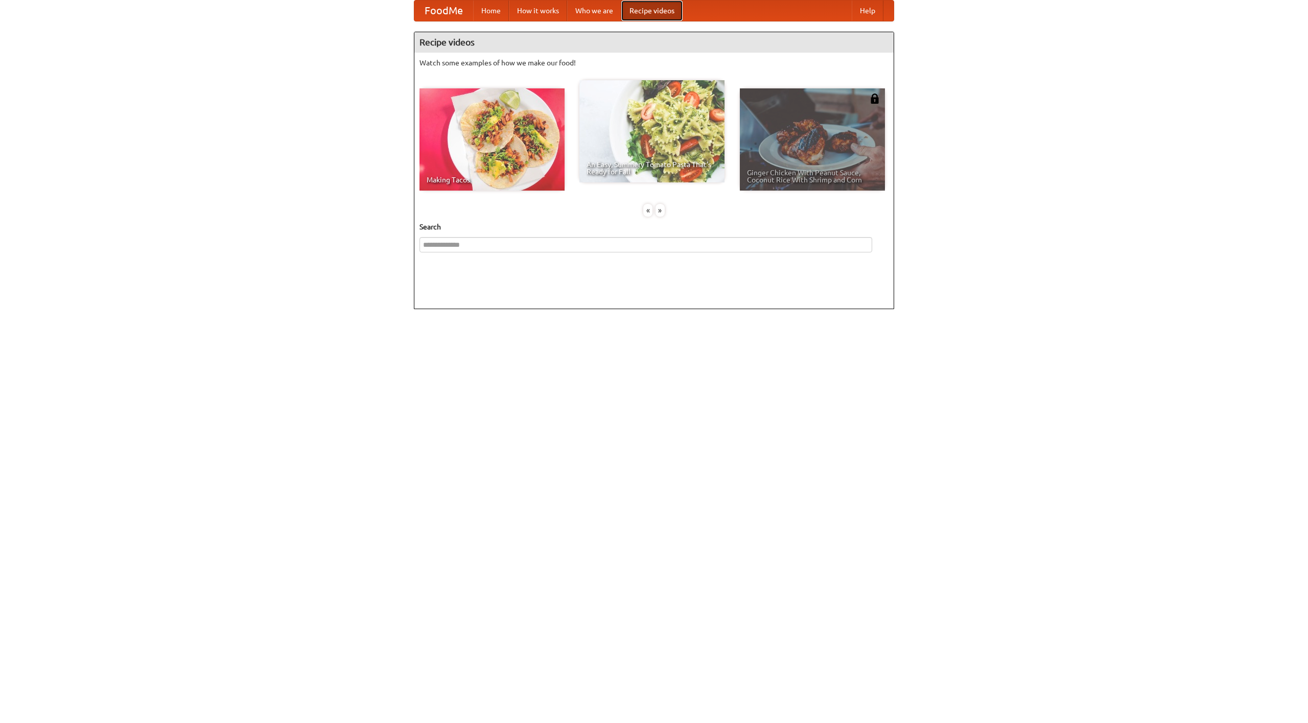 This screenshot has height=723, width=1308. What do you see at coordinates (654, 63) in the screenshot?
I see `p: Watch some examples of how we make our food!` at bounding box center [654, 63].